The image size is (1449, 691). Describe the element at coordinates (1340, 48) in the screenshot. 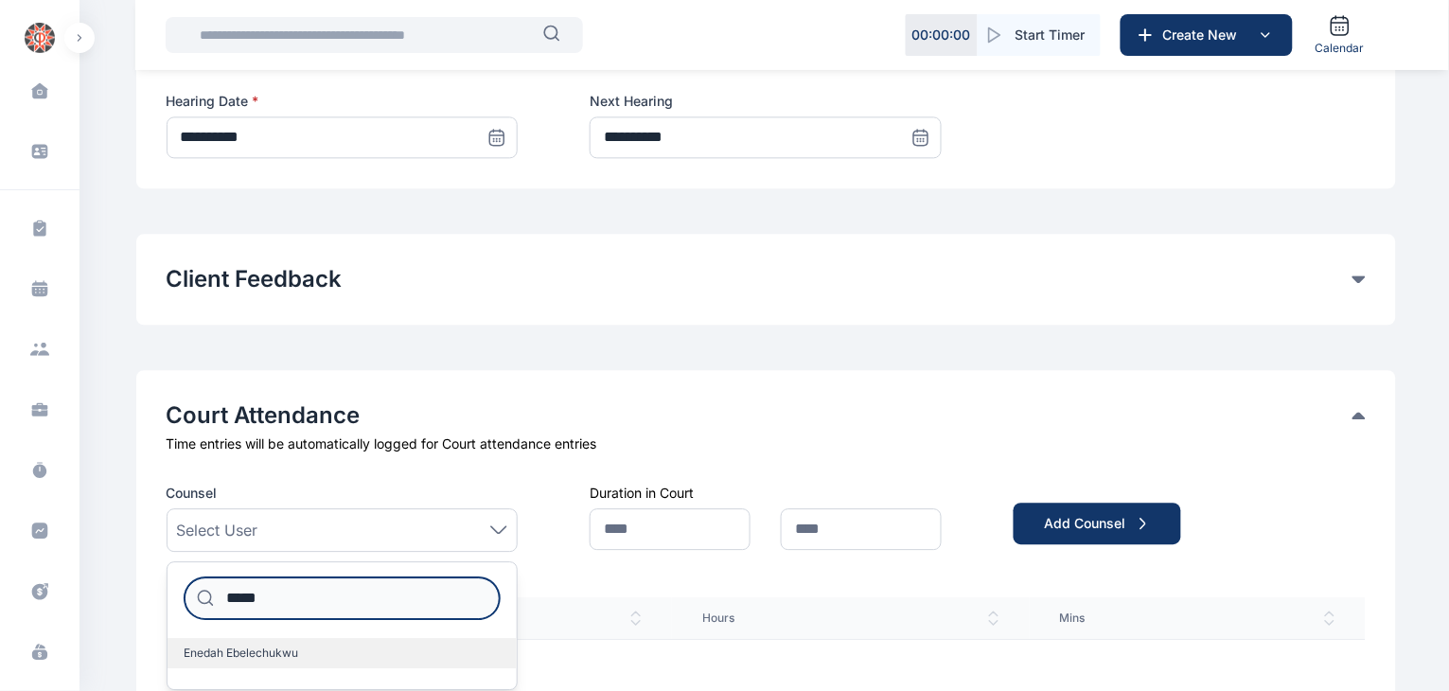

I see `span: Calendar` at that location.